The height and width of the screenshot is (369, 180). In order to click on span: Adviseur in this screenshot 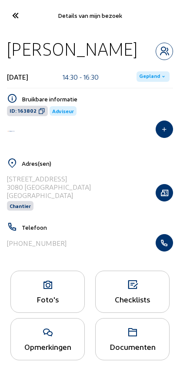, I will do `click(63, 111)`.